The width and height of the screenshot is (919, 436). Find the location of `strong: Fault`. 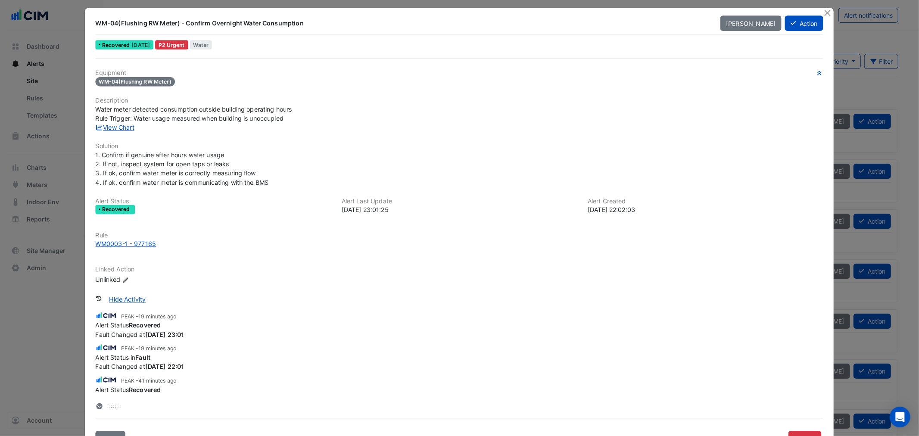

strong: Fault is located at coordinates (143, 357).